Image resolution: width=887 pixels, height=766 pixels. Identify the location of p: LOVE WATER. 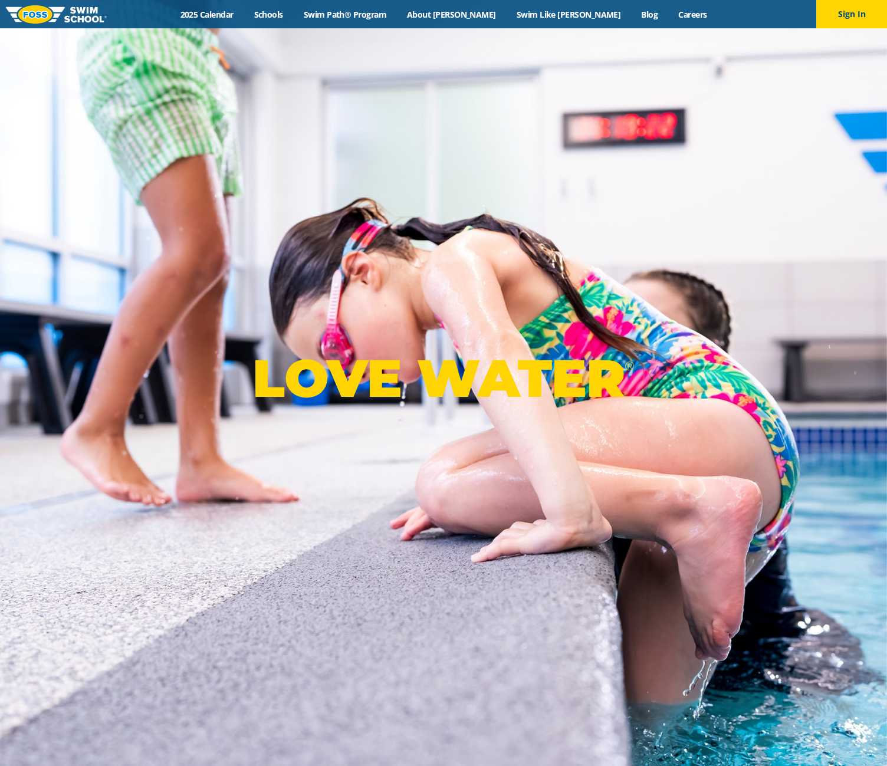
(443, 378).